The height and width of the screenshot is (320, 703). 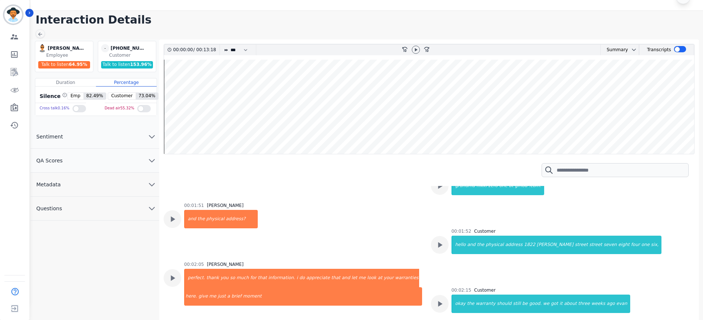 What do you see at coordinates (407, 278) in the screenshot?
I see `div: warranties` at bounding box center [407, 278].